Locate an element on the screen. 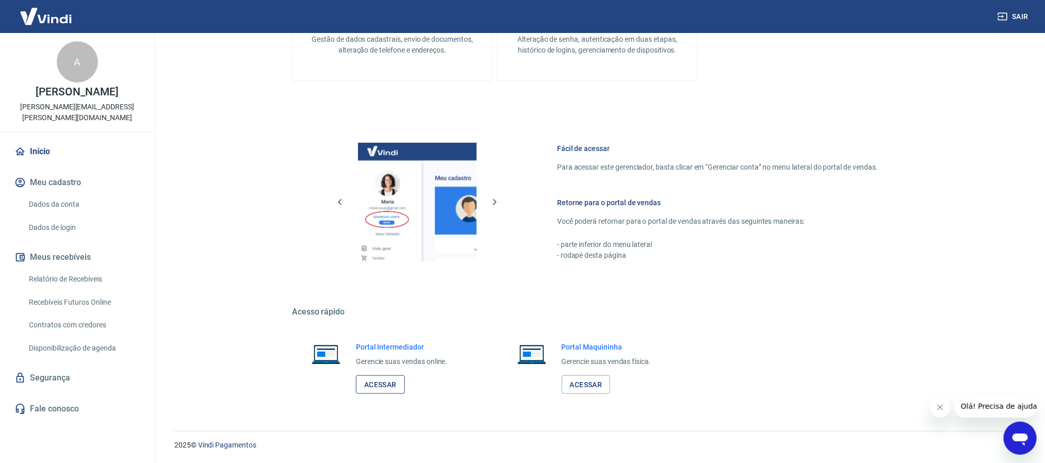  button: Sair is located at coordinates (1014, 17).